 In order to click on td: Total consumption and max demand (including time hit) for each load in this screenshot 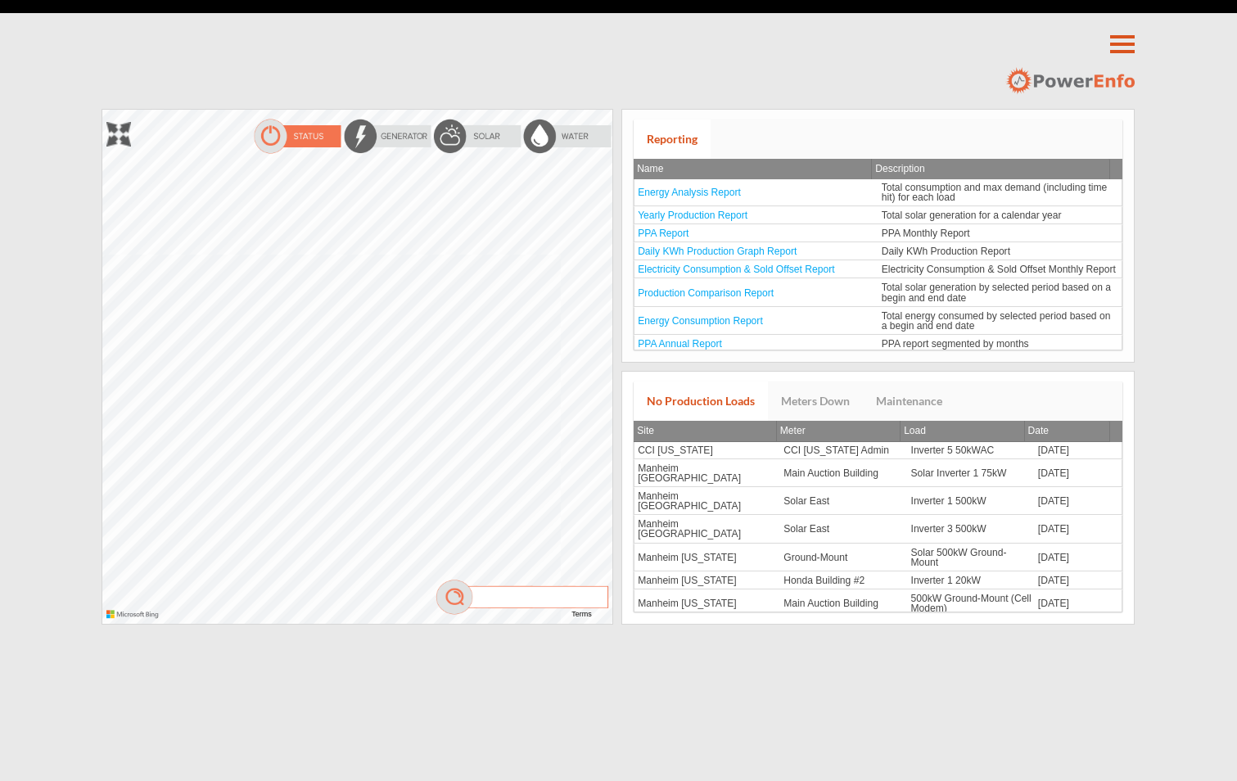, I will do `click(1000, 192)`.